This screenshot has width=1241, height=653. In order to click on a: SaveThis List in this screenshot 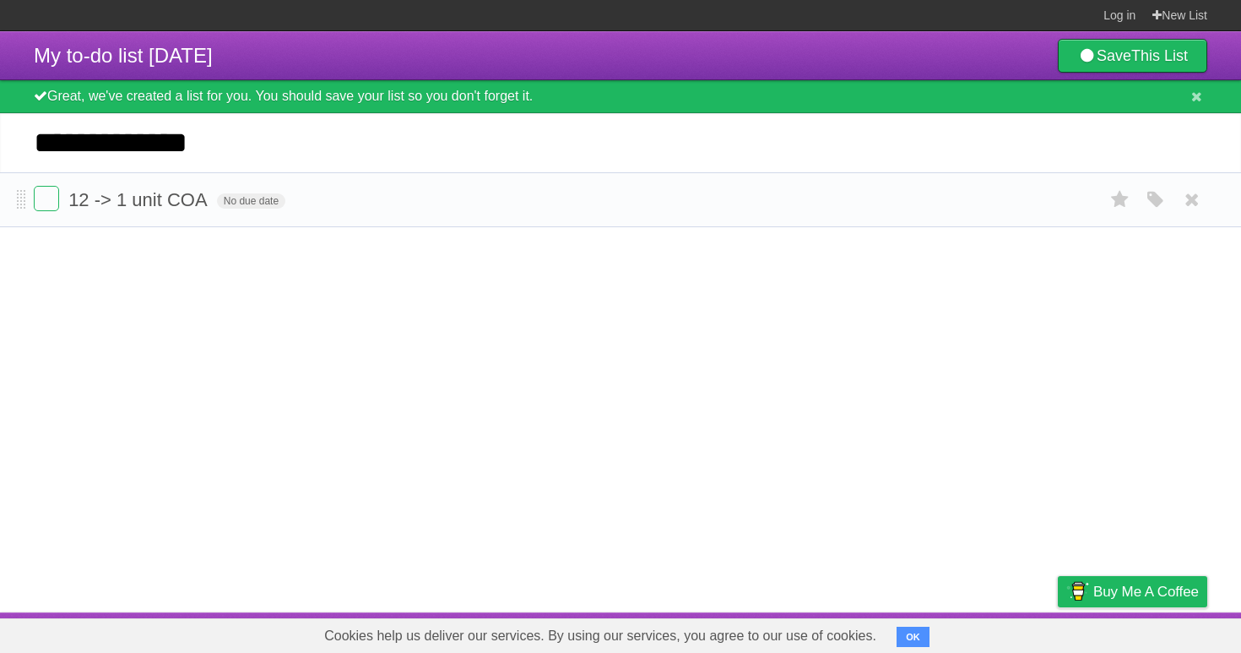, I will do `click(1132, 56)`.